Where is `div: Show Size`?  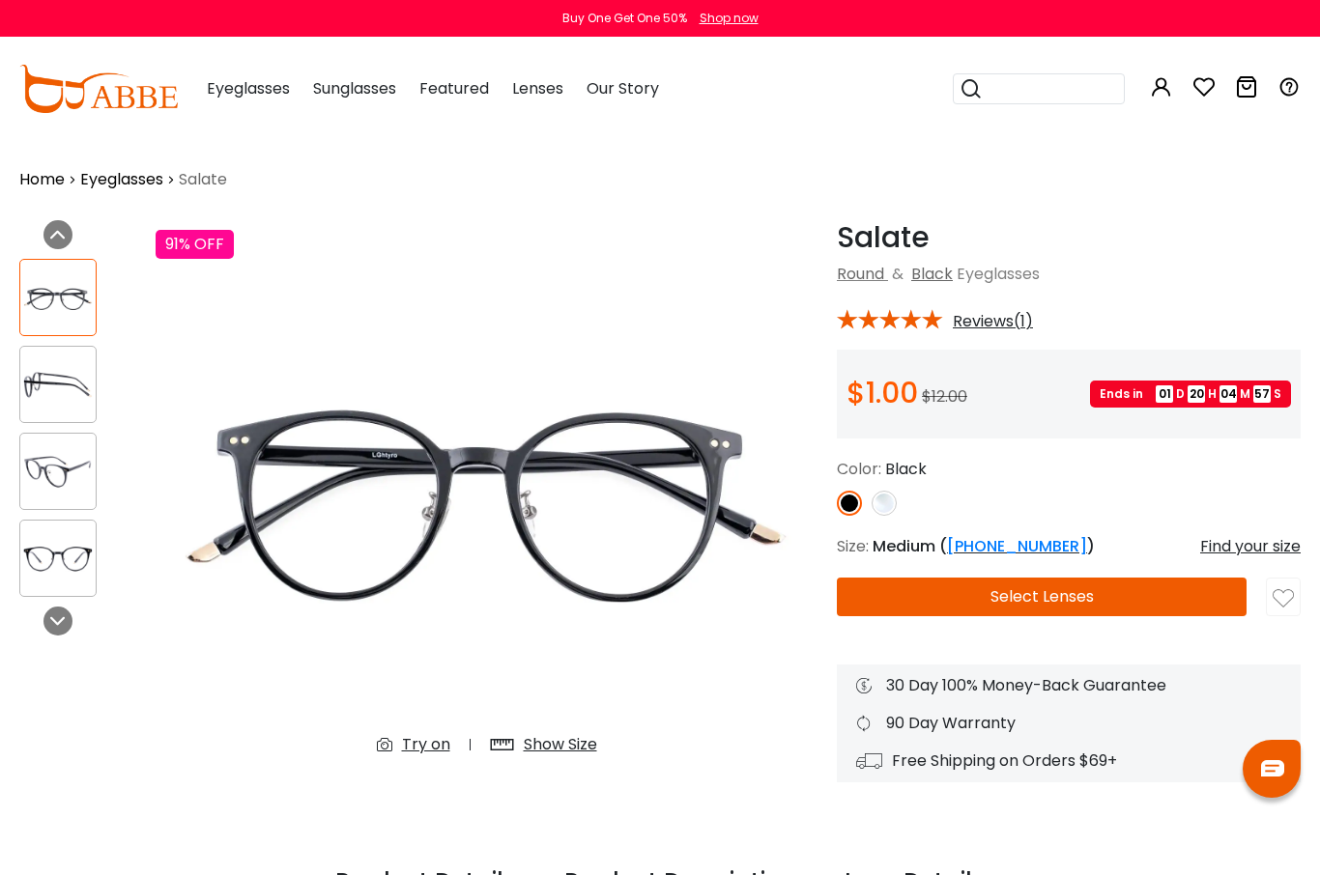
div: Show Size is located at coordinates (560, 745).